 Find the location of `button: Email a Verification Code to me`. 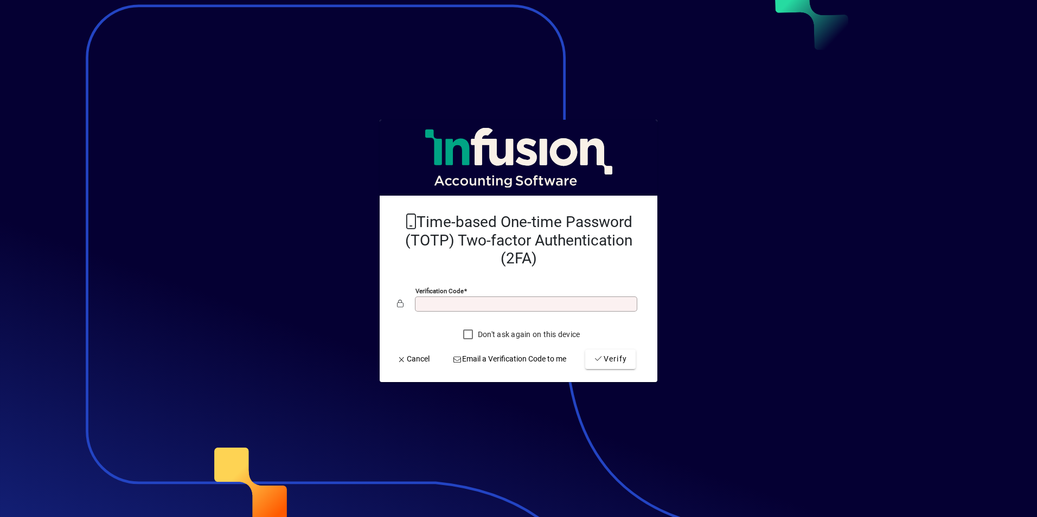

button: Email a Verification Code to me is located at coordinates (510, 359).